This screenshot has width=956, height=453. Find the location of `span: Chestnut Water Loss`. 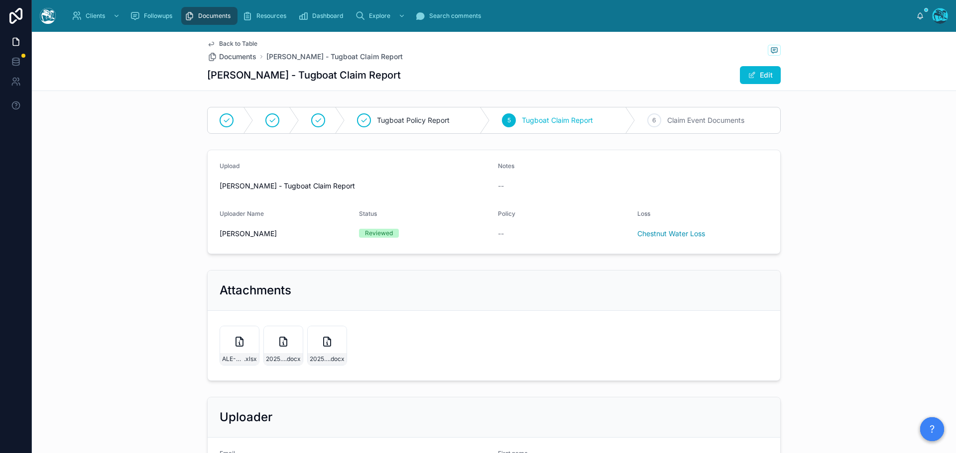

span: Chestnut Water Loss is located at coordinates (671, 234).